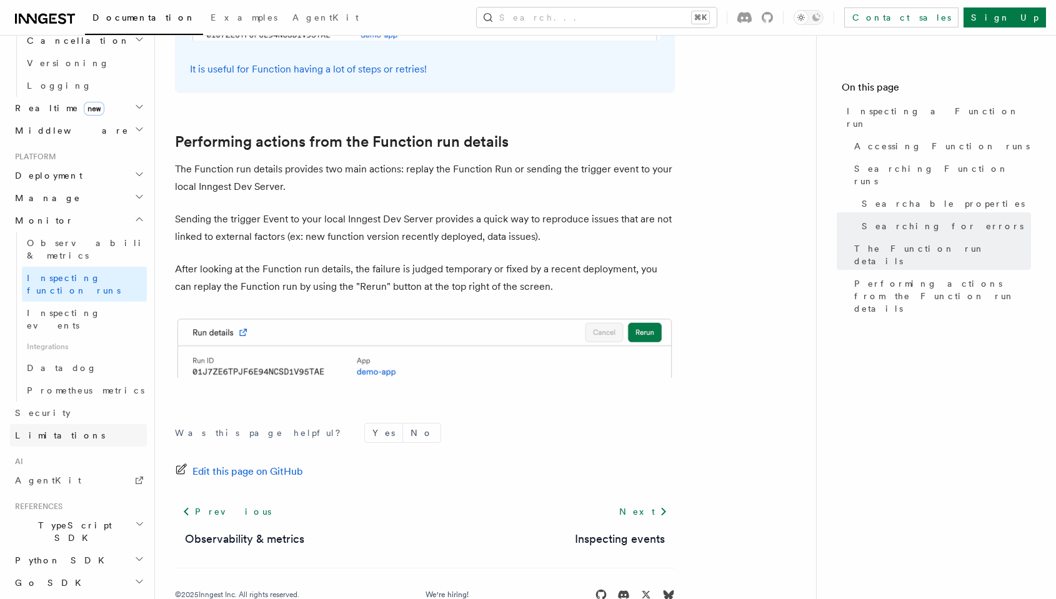 The width and height of the screenshot is (1056, 599). I want to click on button: Cancellation, so click(84, 41).